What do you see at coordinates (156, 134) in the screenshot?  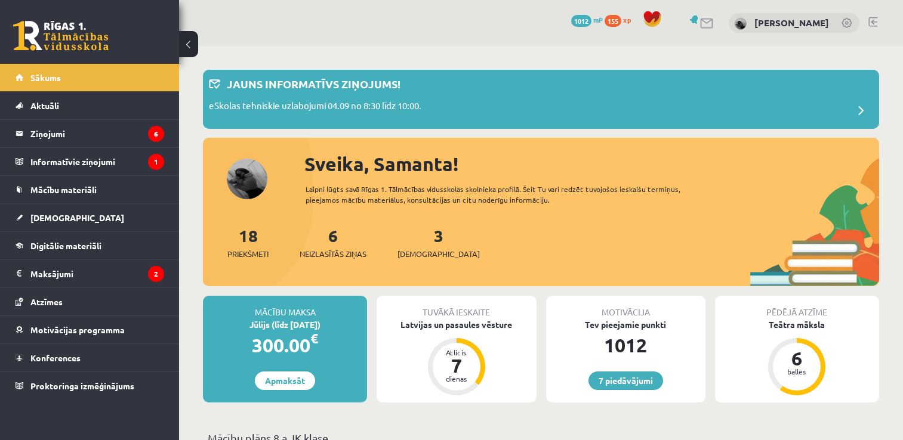 I see `i: 6` at bounding box center [156, 134].